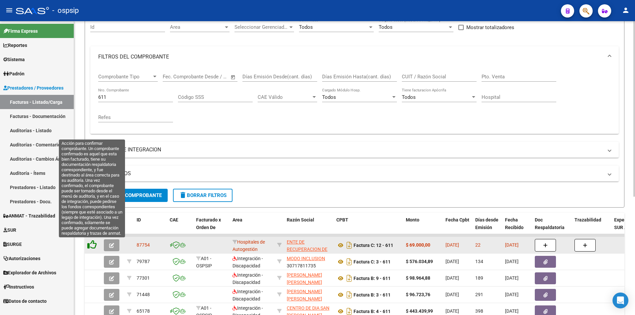 The image size is (635, 315). What do you see at coordinates (478, 245) in the screenshot?
I see `span: 22` at bounding box center [478, 245].